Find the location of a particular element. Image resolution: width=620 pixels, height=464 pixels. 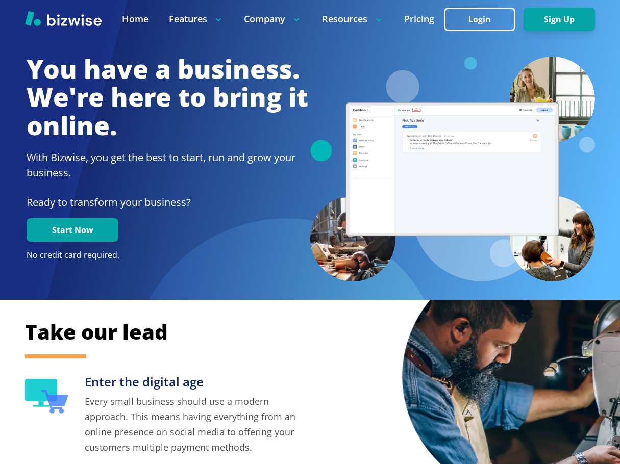

img: Bizwise Logo is located at coordinates (63, 18).